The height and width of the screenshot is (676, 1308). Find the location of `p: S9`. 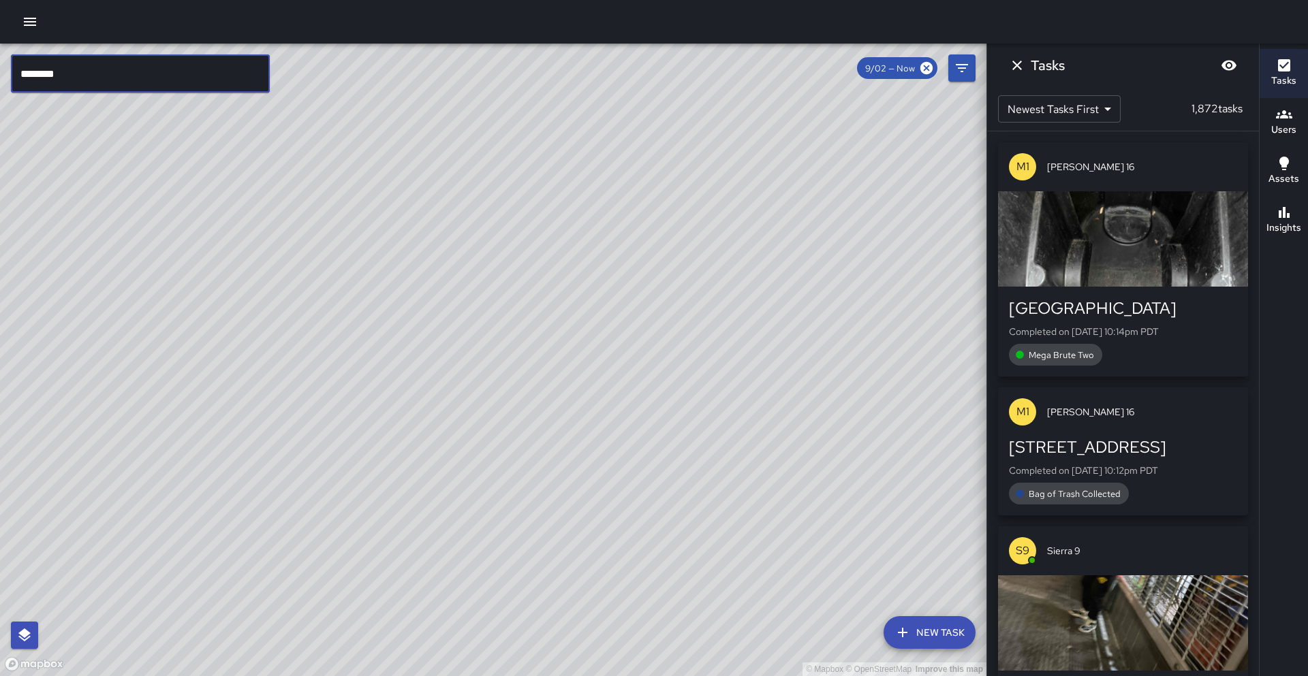

p: S9 is located at coordinates (1022, 551).